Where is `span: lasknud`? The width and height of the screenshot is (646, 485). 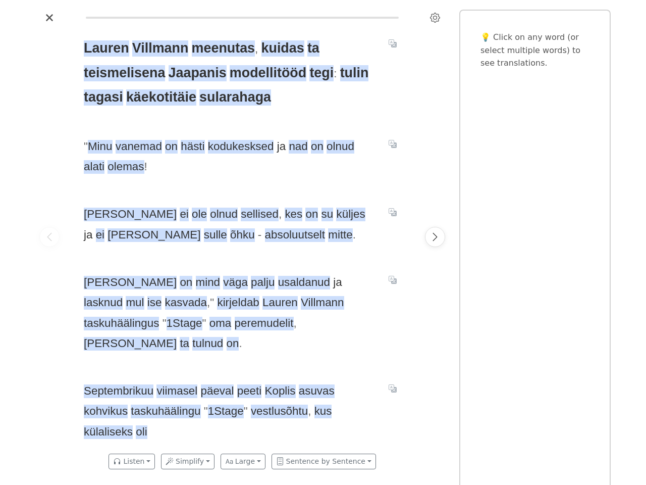 span: lasknud is located at coordinates (103, 302).